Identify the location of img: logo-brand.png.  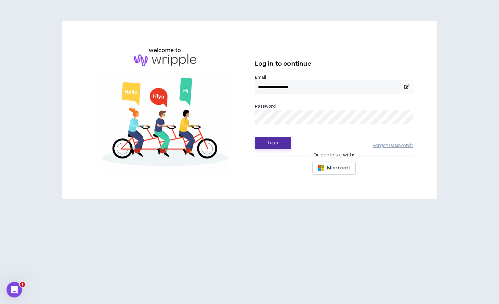
(165, 61).